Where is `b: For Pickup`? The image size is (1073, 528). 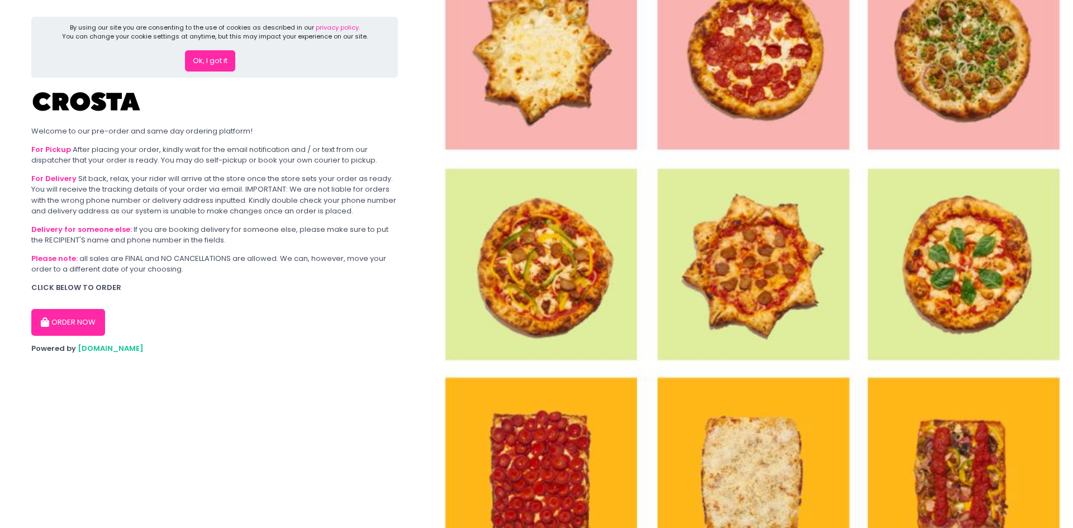 b: For Pickup is located at coordinates (51, 149).